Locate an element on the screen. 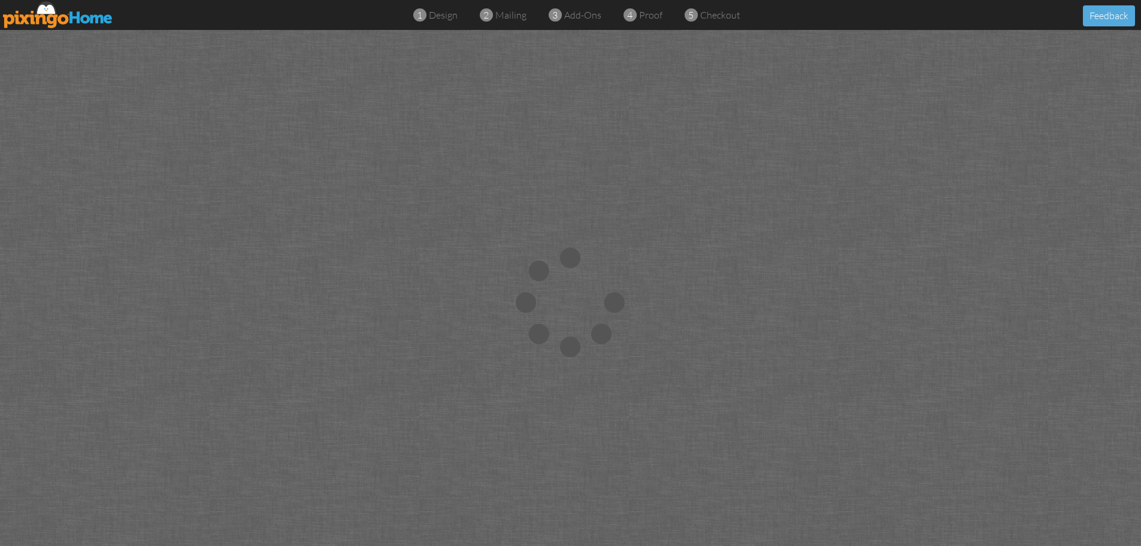 This screenshot has height=546, width=1141. img: pixingo logo is located at coordinates (58, 14).